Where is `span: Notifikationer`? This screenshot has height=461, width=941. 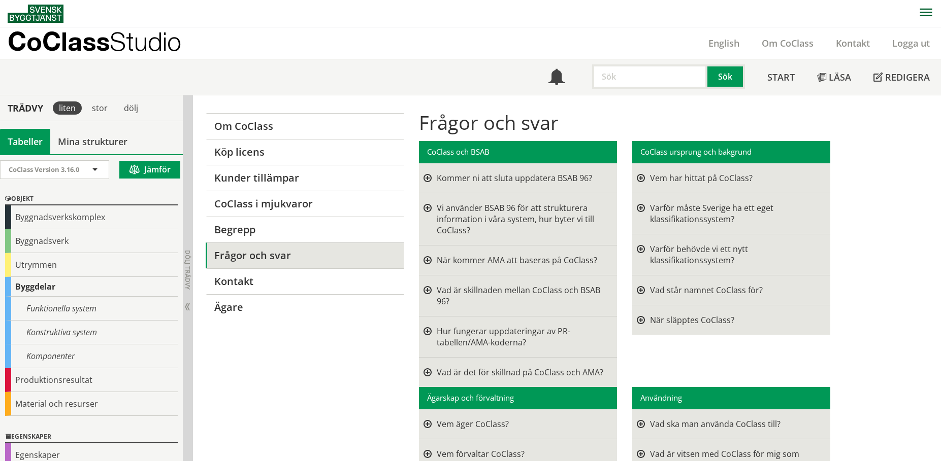 span: Notifikationer is located at coordinates (556, 78).